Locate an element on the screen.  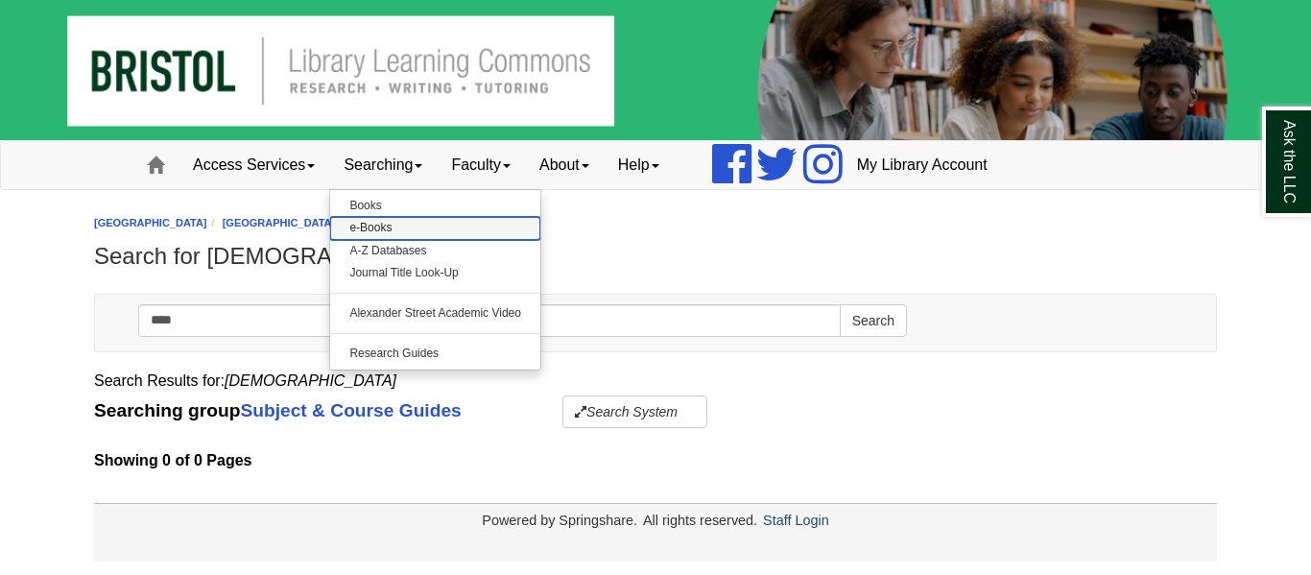
a: Journal Title Look-Up is located at coordinates (435, 273).